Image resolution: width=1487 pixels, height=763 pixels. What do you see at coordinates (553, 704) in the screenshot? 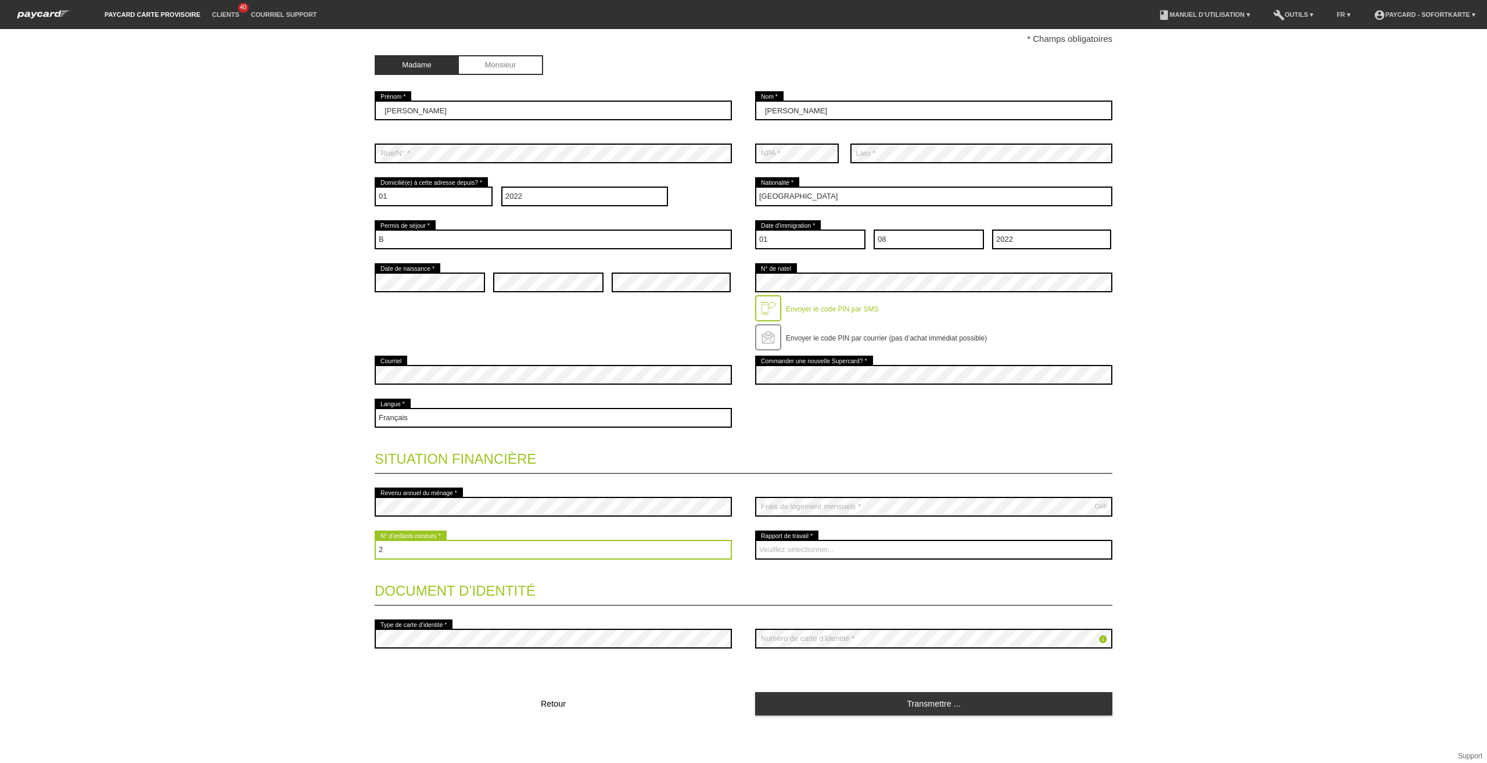
I see `span: Retour` at bounding box center [553, 704].